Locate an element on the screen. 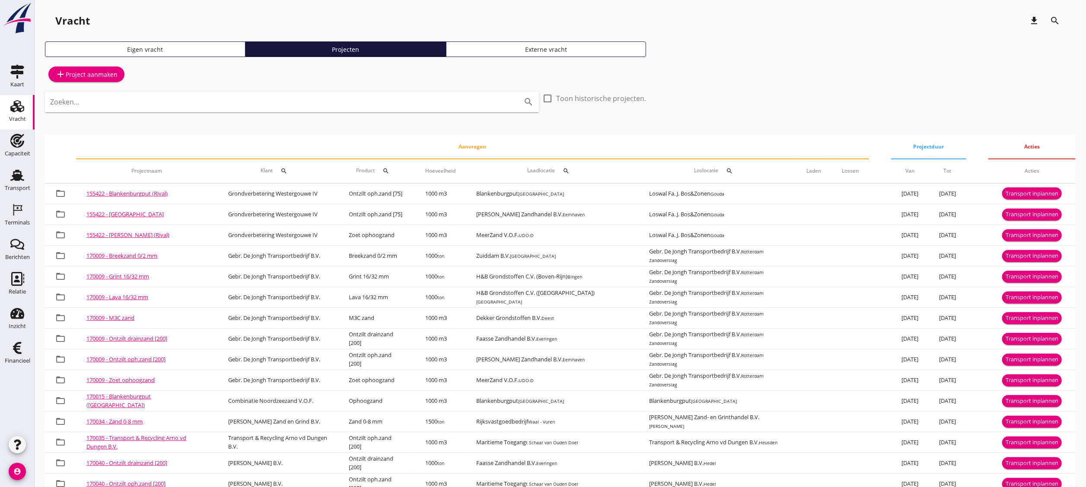  div: Vracht is located at coordinates (17, 119).